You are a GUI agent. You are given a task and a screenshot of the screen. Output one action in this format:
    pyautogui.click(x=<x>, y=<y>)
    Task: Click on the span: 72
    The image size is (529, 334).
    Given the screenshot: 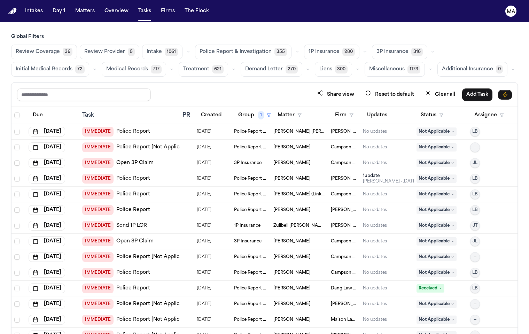 What is the action you would take?
    pyautogui.click(x=80, y=69)
    